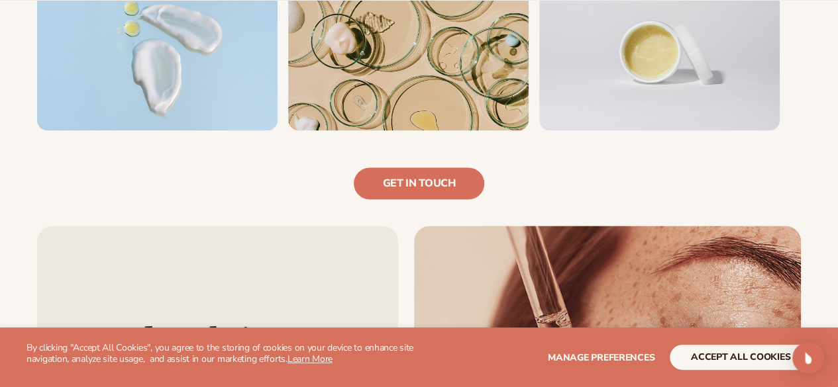 This screenshot has width=838, height=387. Describe the element at coordinates (601, 358) in the screenshot. I see `span: Manage preferences` at that location.